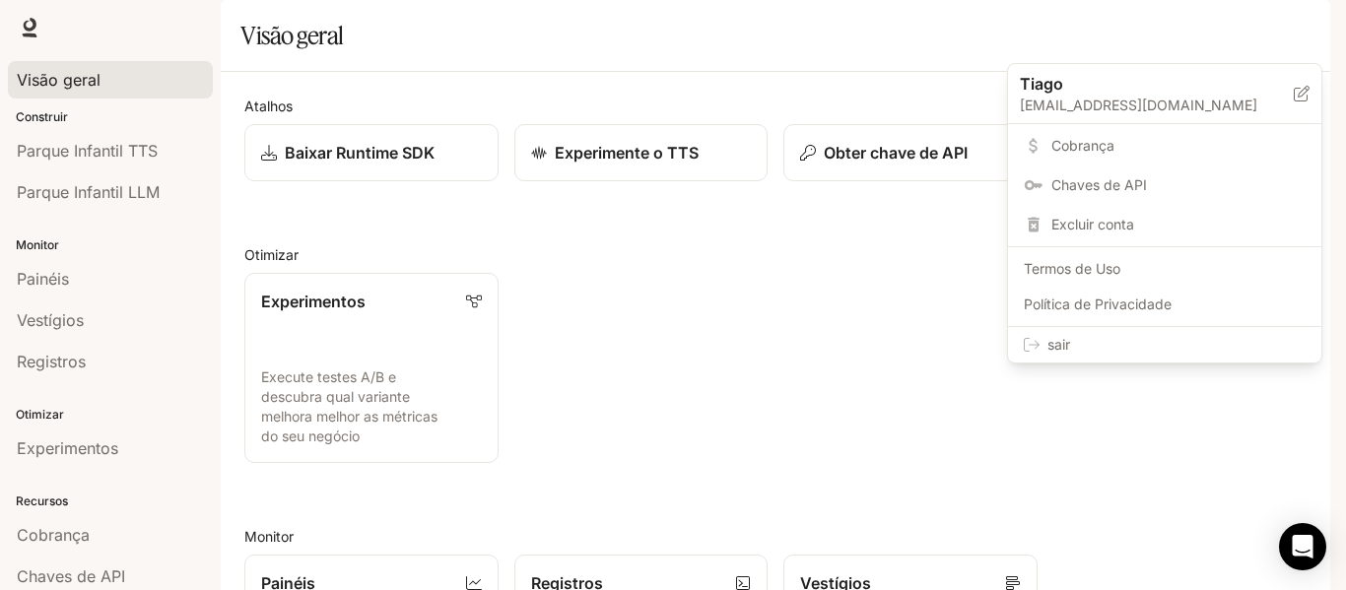  What do you see at coordinates (1165, 345) in the screenshot?
I see `div: sair` at bounding box center [1165, 345].